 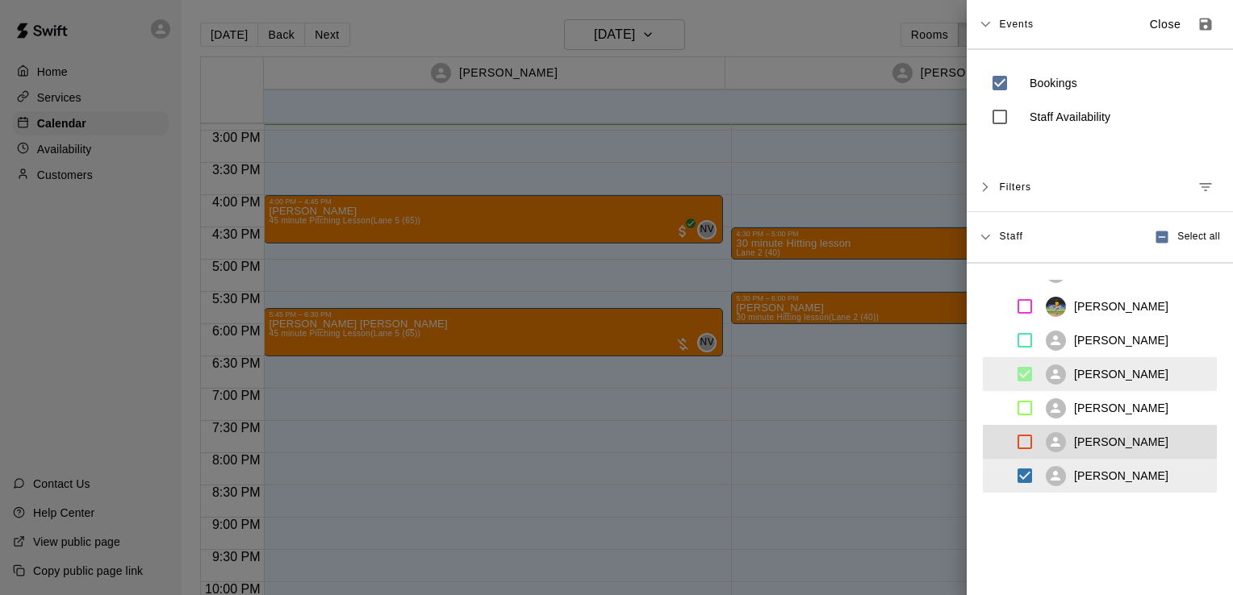 I want to click on button: Close sidebar, so click(x=1165, y=24).